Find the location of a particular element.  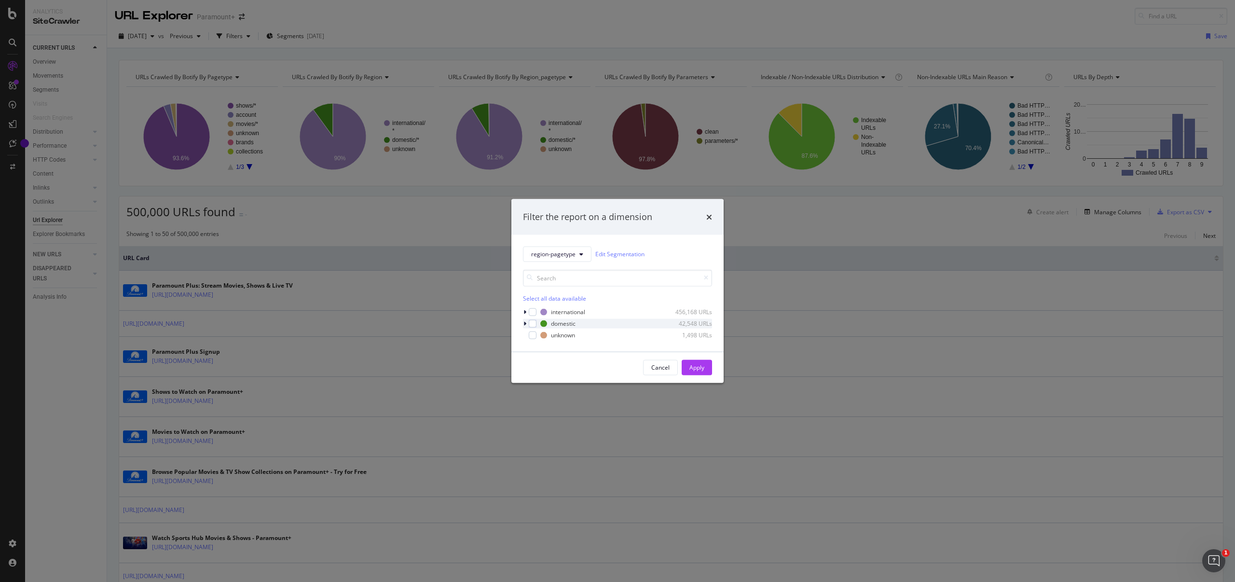

div: Select all data available is located at coordinates (617, 298).